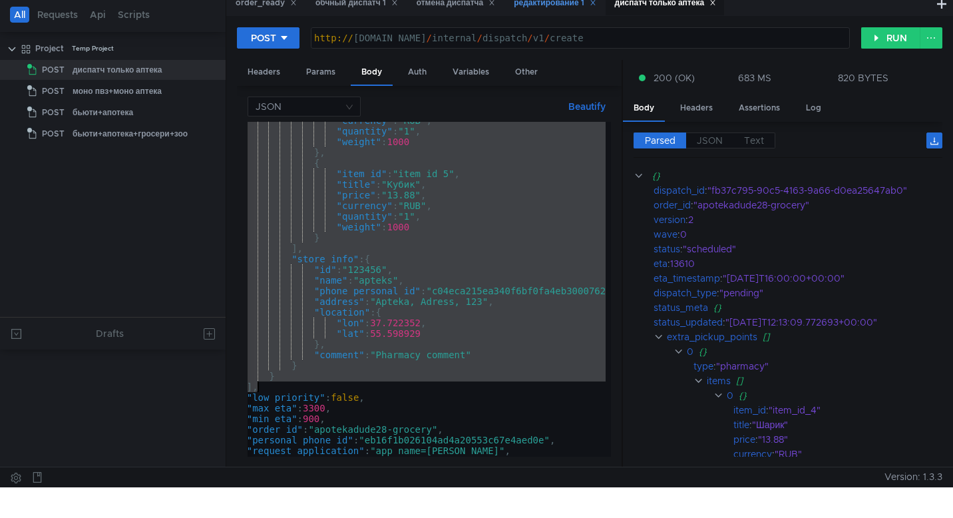 This screenshot has height=518, width=953. I want to click on div: eta_timestamp, so click(687, 278).